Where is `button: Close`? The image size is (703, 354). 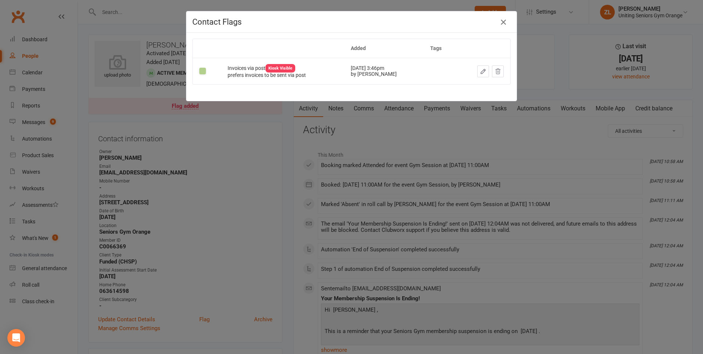
button: Close is located at coordinates (504, 22).